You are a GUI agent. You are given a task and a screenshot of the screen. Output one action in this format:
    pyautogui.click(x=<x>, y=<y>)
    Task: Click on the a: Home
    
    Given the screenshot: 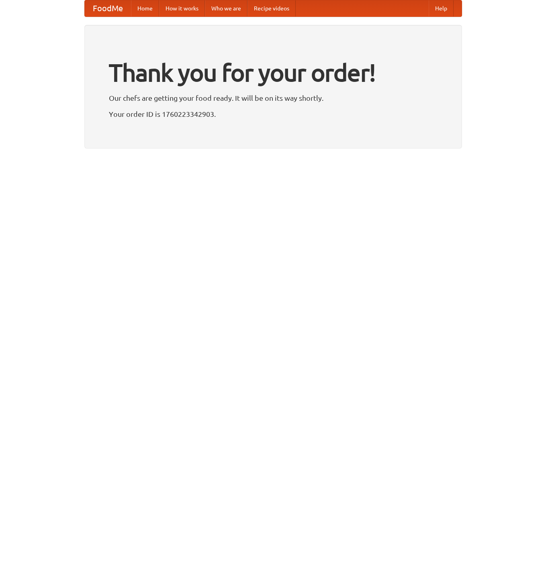 What is the action you would take?
    pyautogui.click(x=145, y=8)
    